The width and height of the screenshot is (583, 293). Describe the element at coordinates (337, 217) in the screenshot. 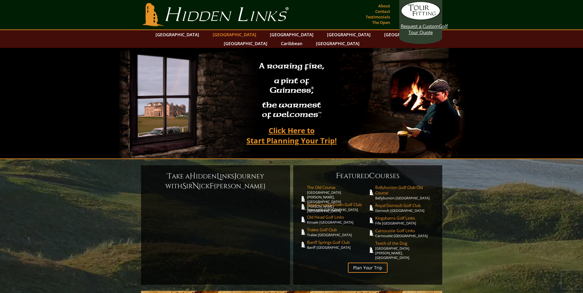

I see `span: Old Head Golf Links` at that location.